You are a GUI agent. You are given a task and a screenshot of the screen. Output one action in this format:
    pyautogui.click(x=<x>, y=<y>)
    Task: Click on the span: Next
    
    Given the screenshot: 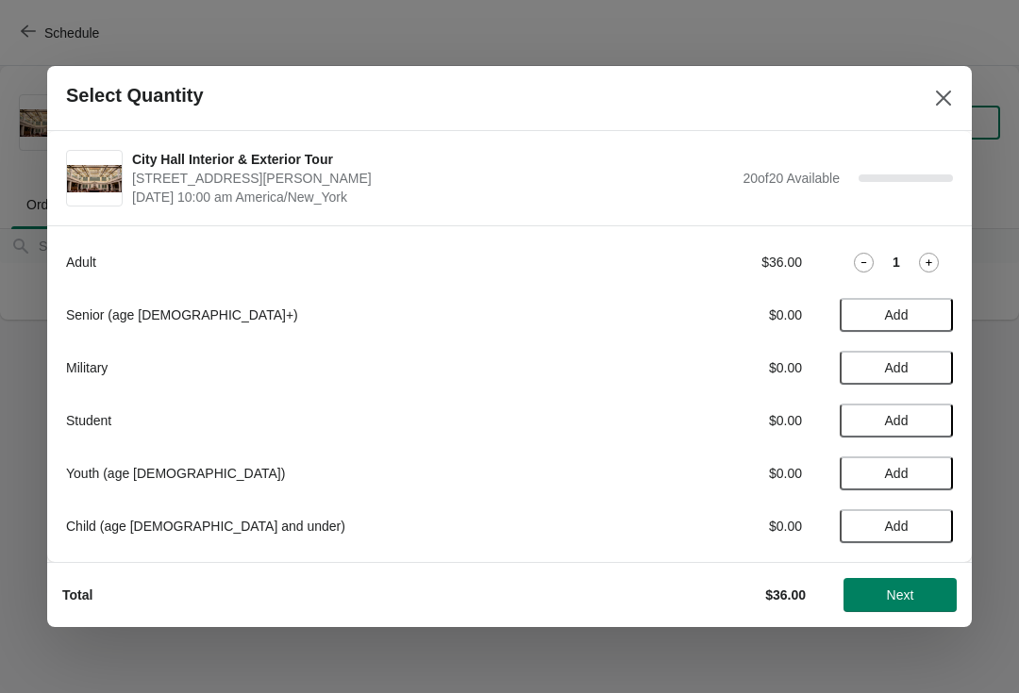 What is the action you would take?
    pyautogui.click(x=900, y=595)
    